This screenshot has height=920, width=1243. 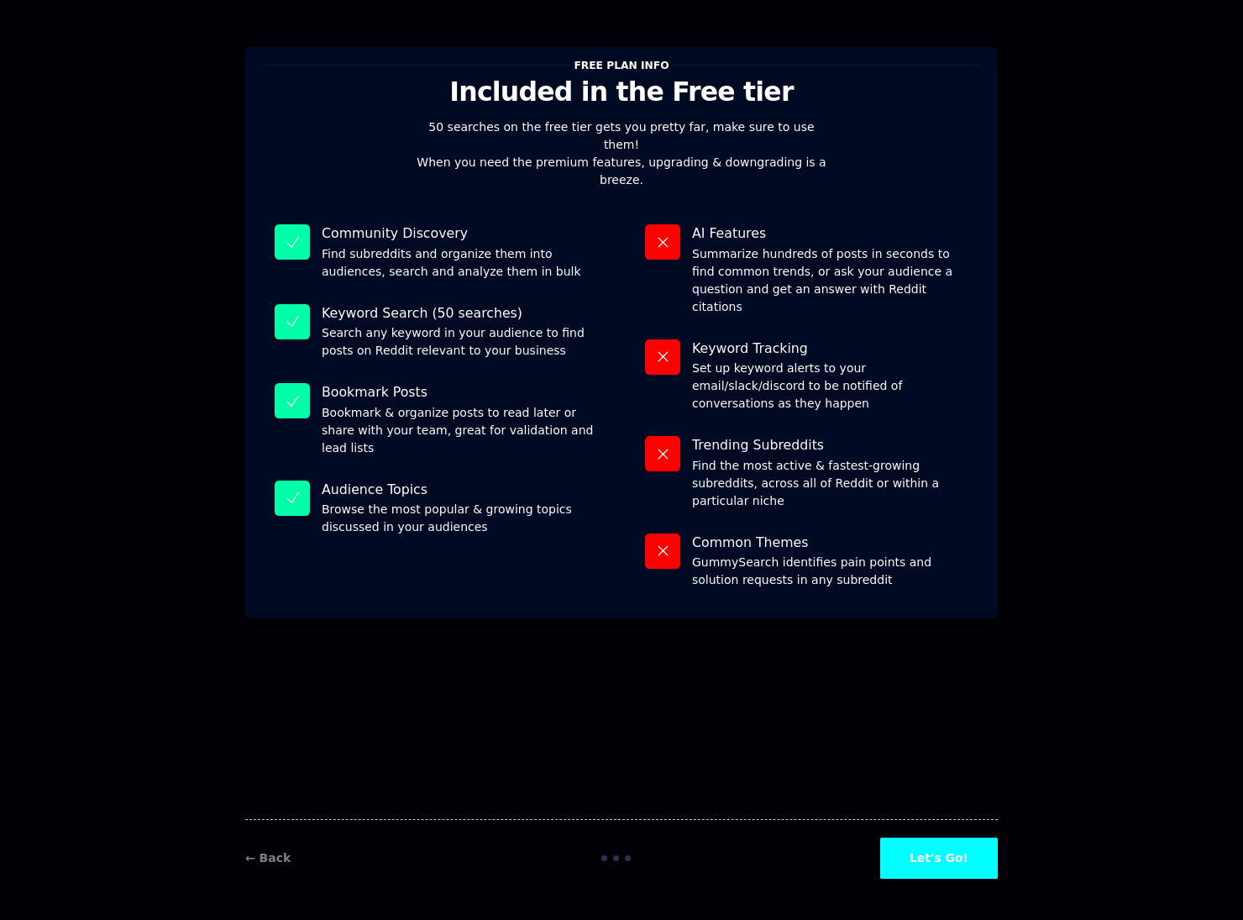 What do you see at coordinates (459, 233) in the screenshot?
I see `p: Community Discovery` at bounding box center [459, 233].